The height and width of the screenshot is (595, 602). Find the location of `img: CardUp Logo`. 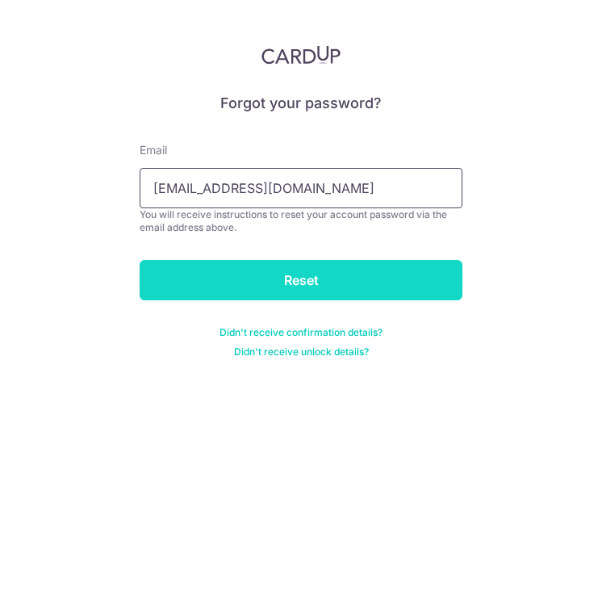

img: CardUp Logo is located at coordinates (301, 55).